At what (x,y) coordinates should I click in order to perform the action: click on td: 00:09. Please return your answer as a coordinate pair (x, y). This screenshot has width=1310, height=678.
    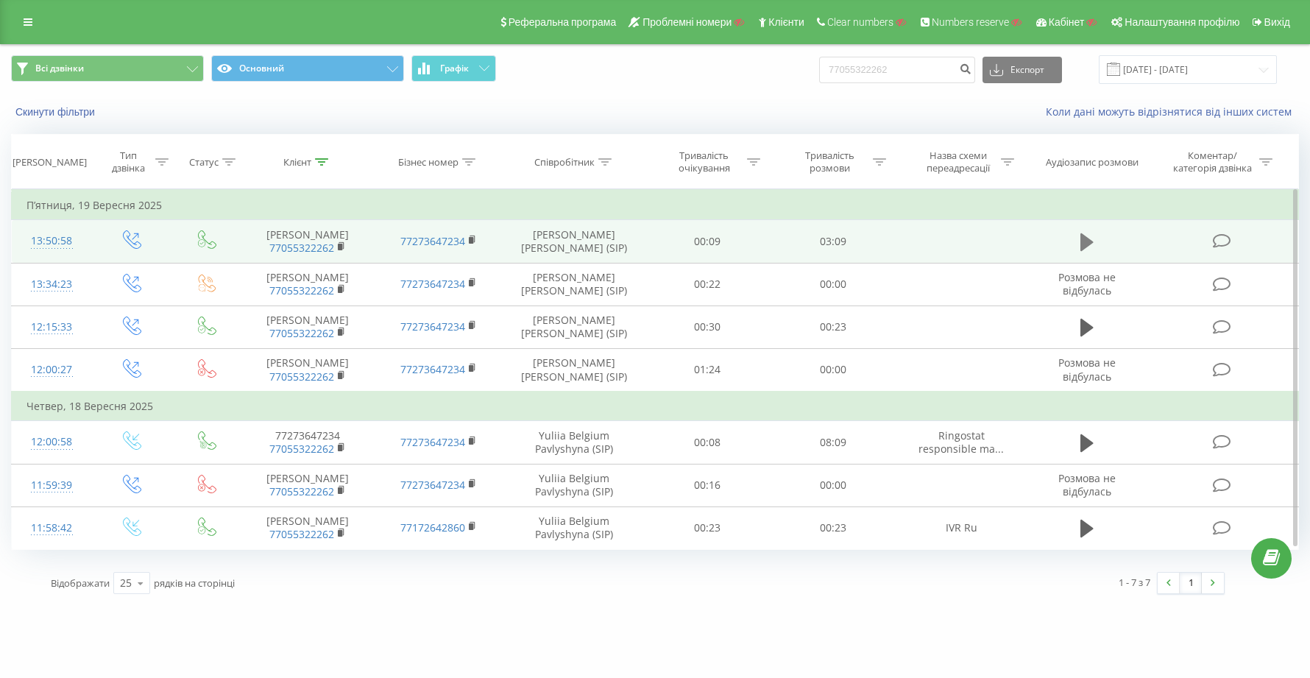
    Looking at the image, I should click on (707, 241).